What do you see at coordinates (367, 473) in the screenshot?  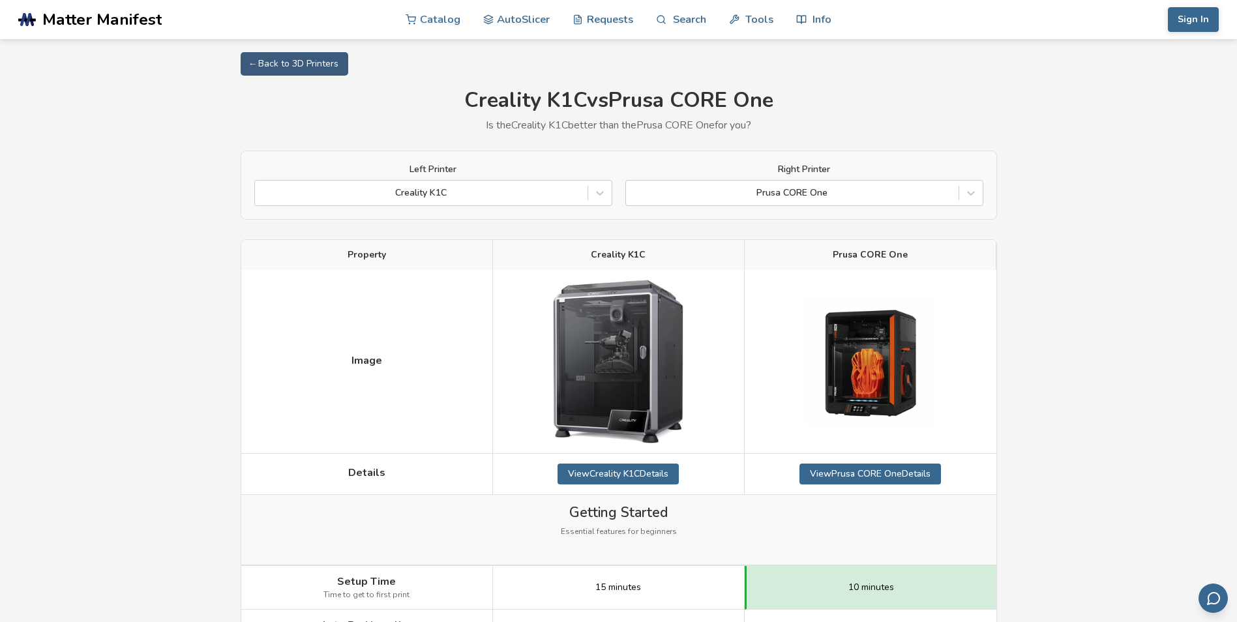 I see `span: Details` at bounding box center [367, 473].